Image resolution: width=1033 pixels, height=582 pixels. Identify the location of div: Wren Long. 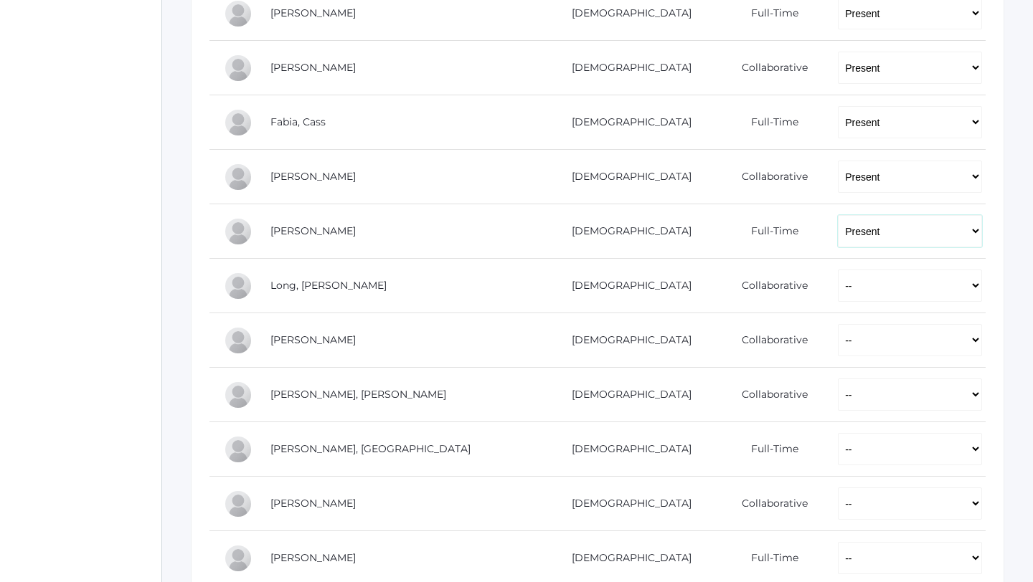
(238, 286).